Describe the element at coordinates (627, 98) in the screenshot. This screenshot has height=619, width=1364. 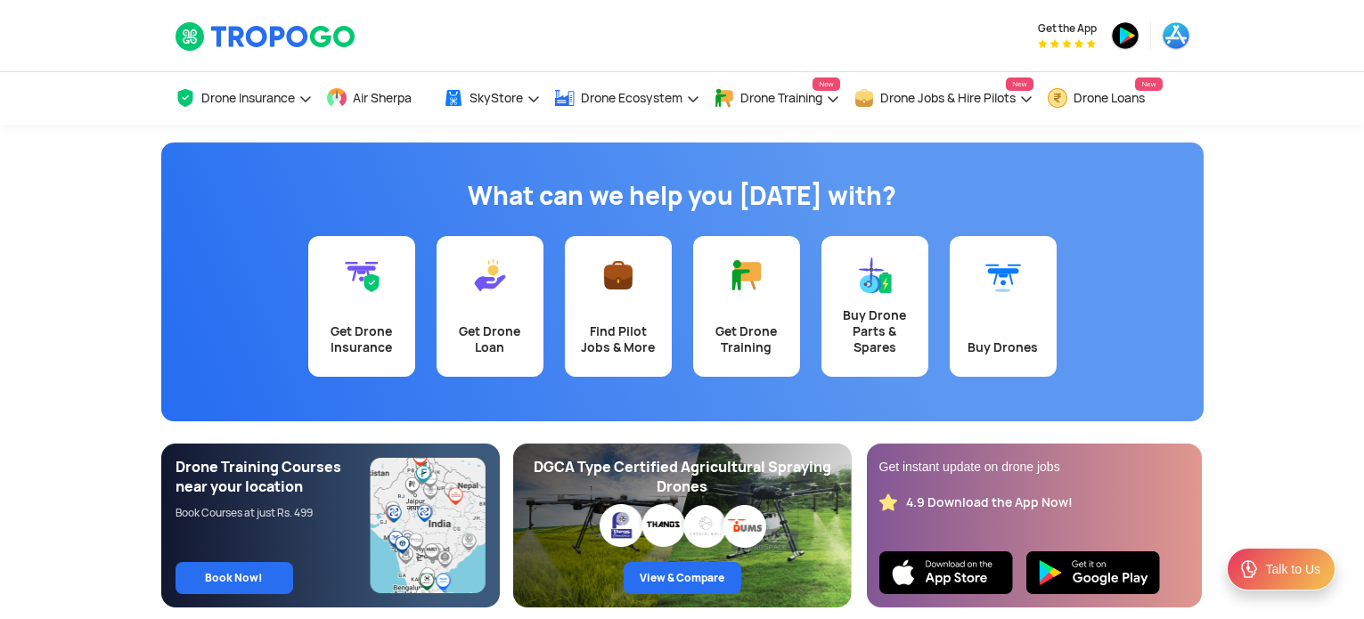
I see `a: Drone Ecosystem` at that location.